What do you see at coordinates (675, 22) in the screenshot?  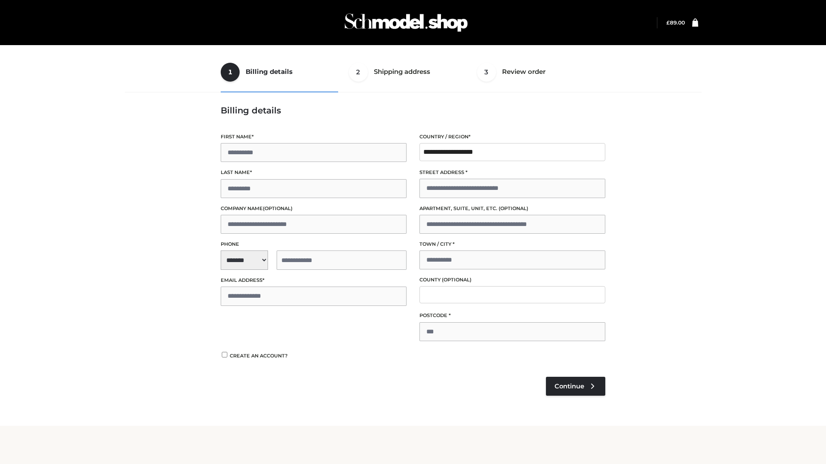 I see `a: £89.00` at bounding box center [675, 22].